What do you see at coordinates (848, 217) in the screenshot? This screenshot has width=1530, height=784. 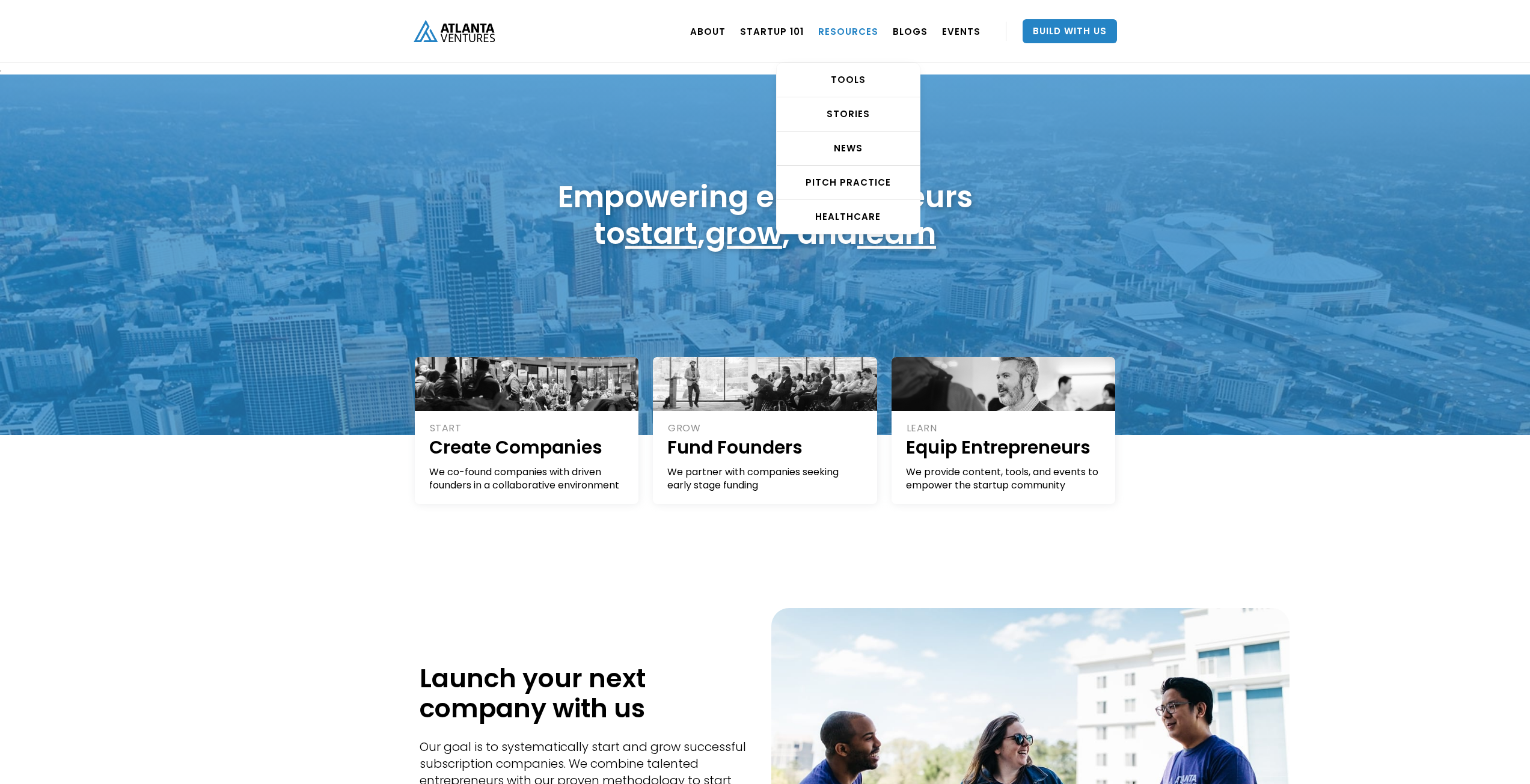 I see `div: HEALTHCARE` at bounding box center [848, 217].